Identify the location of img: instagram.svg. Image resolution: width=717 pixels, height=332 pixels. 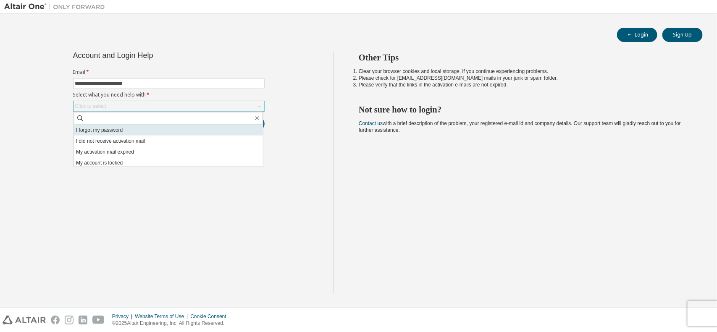
(69, 320).